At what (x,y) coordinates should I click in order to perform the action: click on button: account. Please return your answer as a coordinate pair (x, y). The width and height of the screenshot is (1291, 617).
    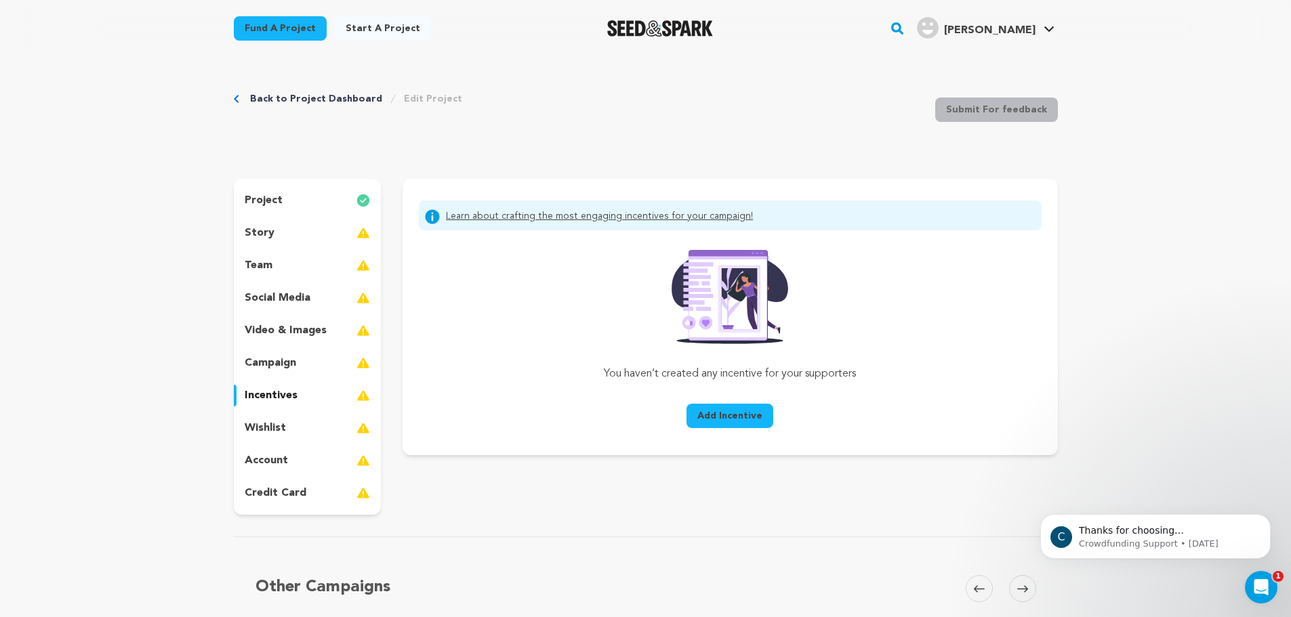
    Looking at the image, I should click on (308, 461).